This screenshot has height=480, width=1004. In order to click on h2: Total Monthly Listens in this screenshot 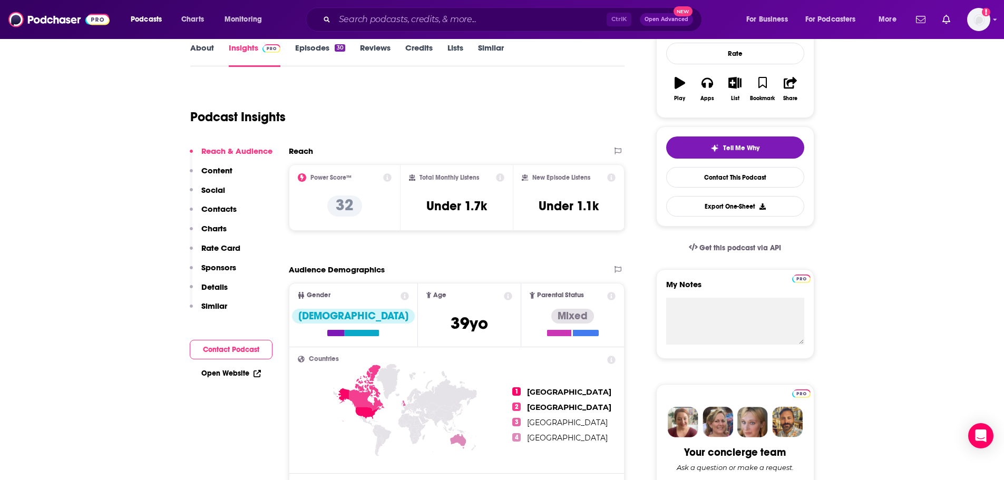, I will do `click(449, 178)`.